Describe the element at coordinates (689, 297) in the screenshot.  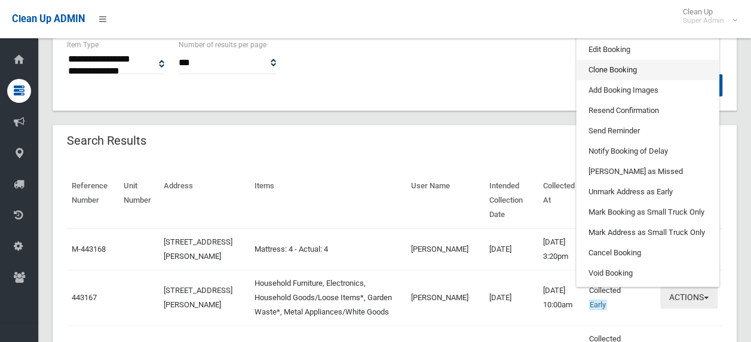
I see `button: Actions` at that location.